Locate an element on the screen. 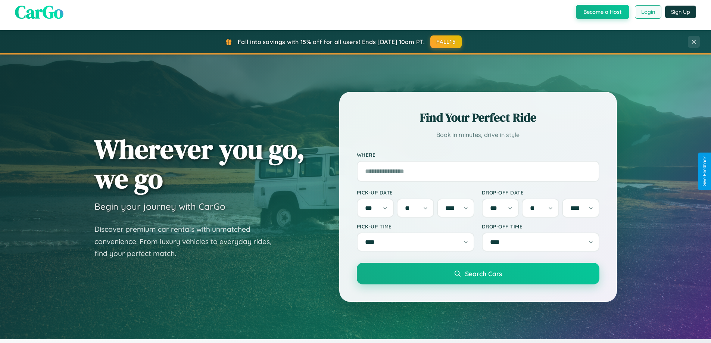 Image resolution: width=711 pixels, height=343 pixels. label: Pick-up Date is located at coordinates (416, 192).